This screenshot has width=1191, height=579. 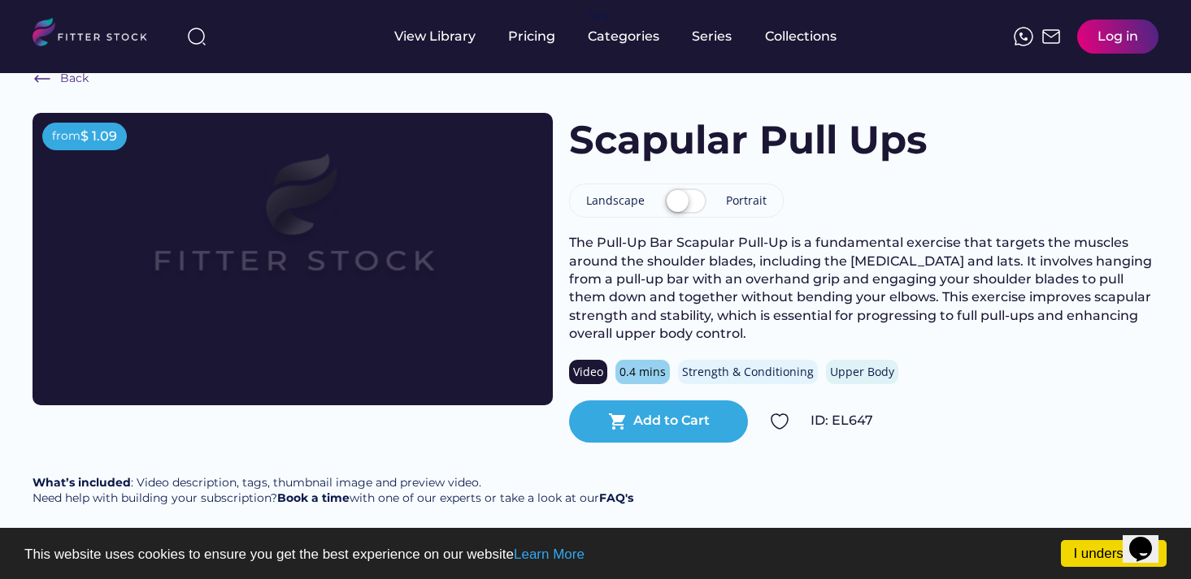 What do you see at coordinates (615, 201) in the screenshot?
I see `div: Landscape` at bounding box center [615, 201].